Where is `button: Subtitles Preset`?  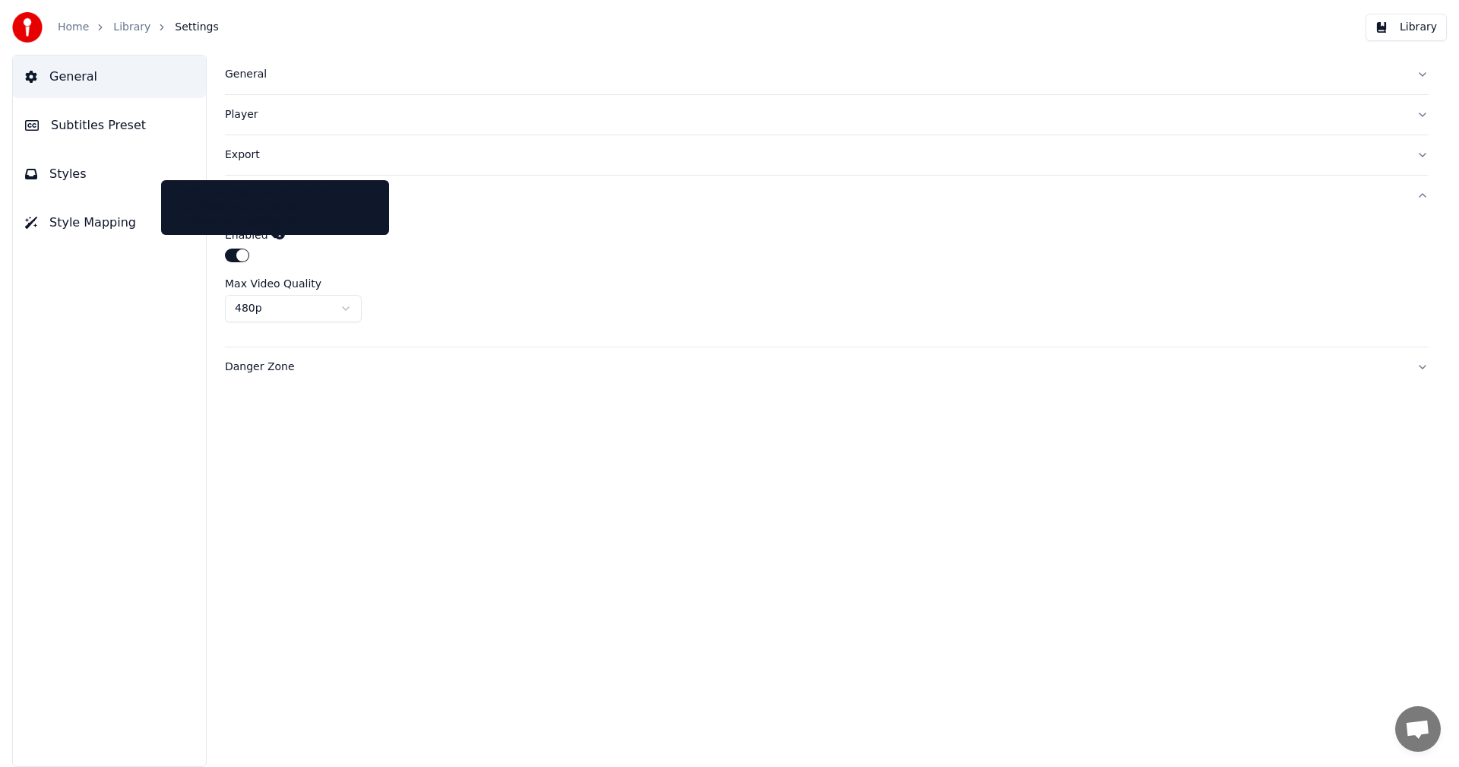
button: Subtitles Preset is located at coordinates (109, 125).